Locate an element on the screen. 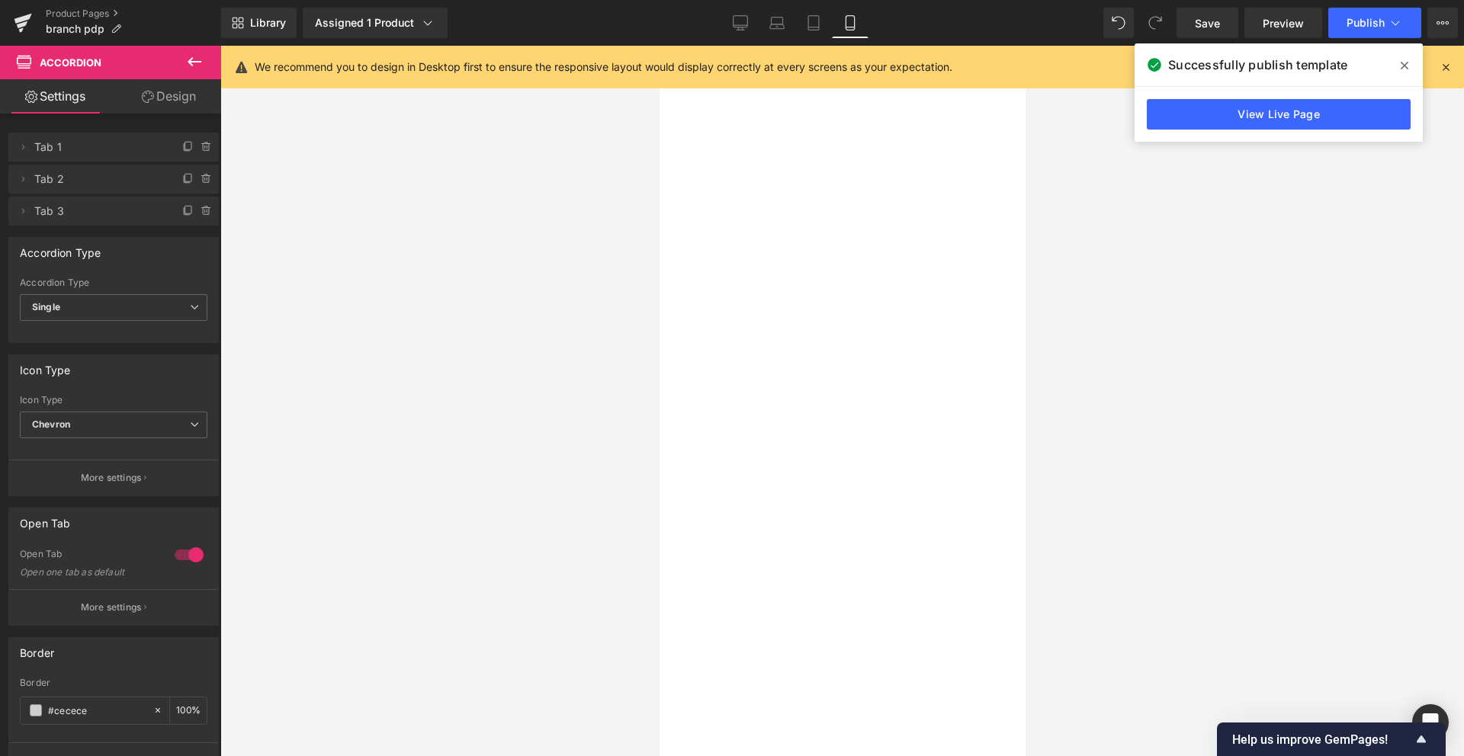  a: Tablet is located at coordinates (814, 23).